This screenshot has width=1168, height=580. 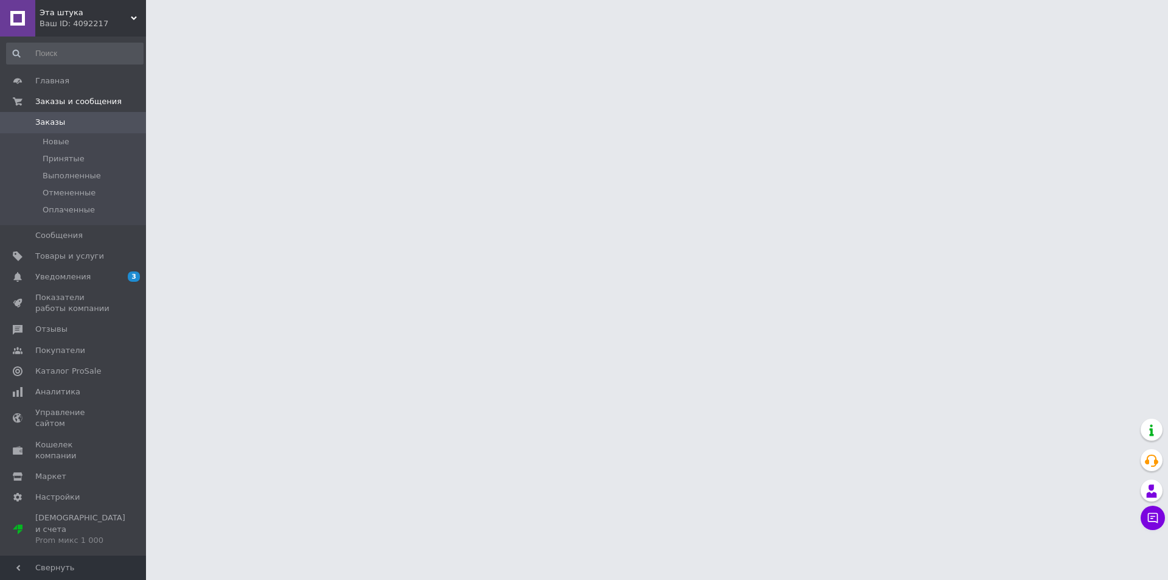 I want to click on span: Отмененные, so click(x=69, y=193).